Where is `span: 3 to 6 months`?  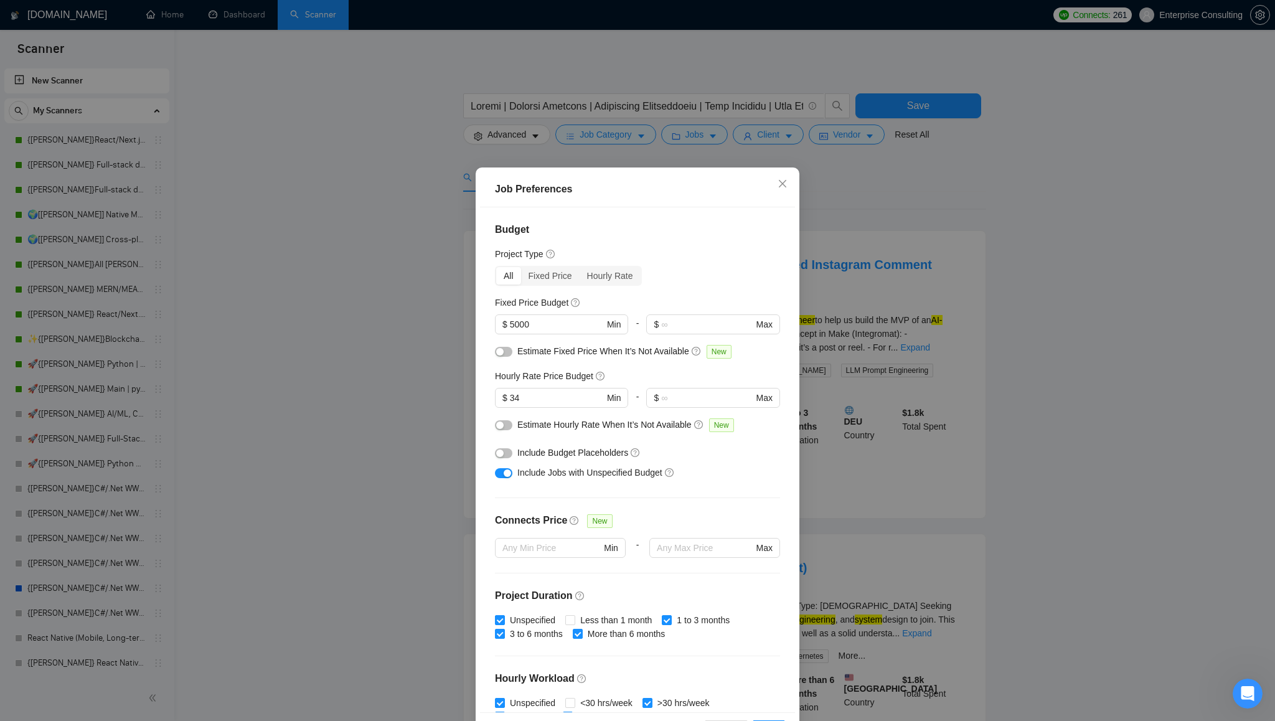
span: 3 to 6 months is located at coordinates (536, 634).